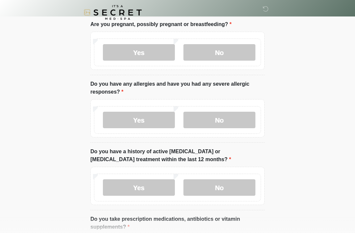  Describe the element at coordinates (178, 223) in the screenshot. I see `label: Do you take prescription medications, antibiotics or vitamin supplements?` at that location.